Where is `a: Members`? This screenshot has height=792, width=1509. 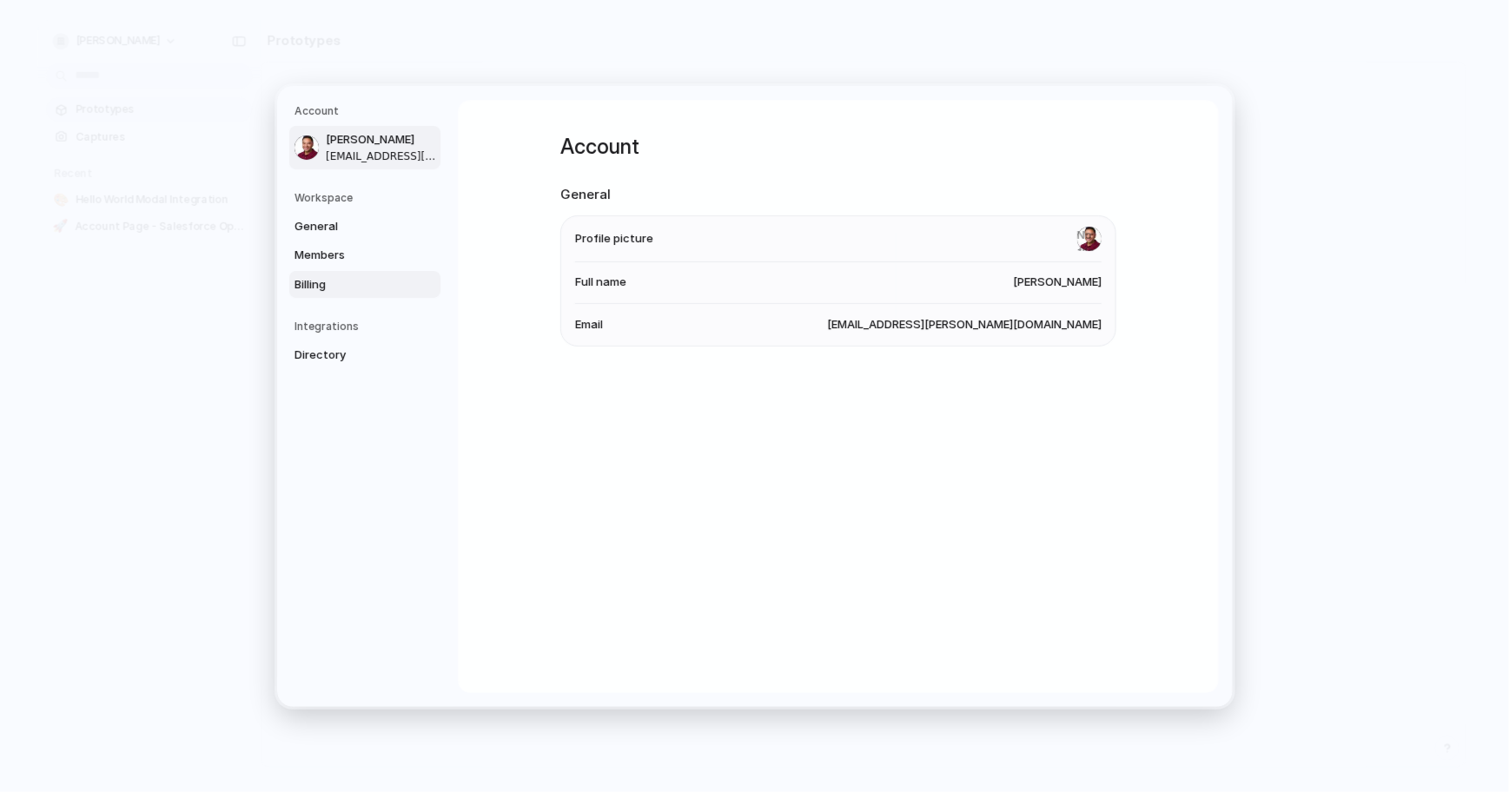
a: Members is located at coordinates (365, 255).